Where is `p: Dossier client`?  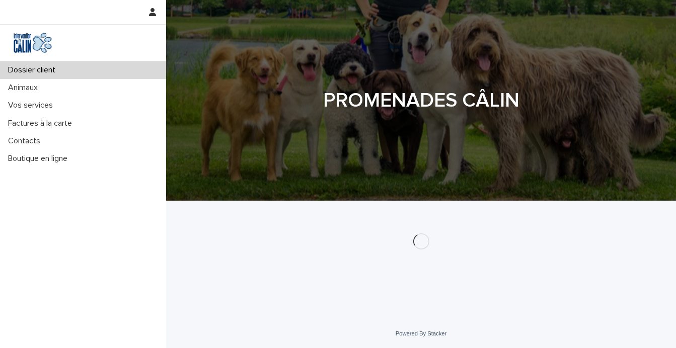 p: Dossier client is located at coordinates (34, 70).